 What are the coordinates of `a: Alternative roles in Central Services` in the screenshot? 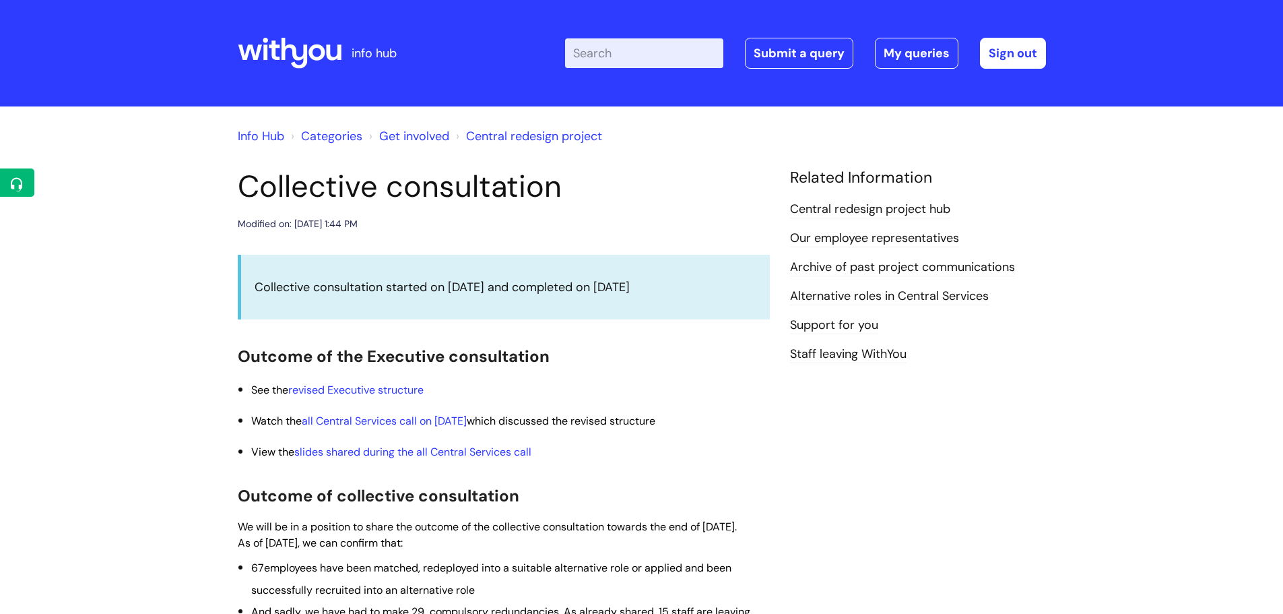 It's located at (889, 296).